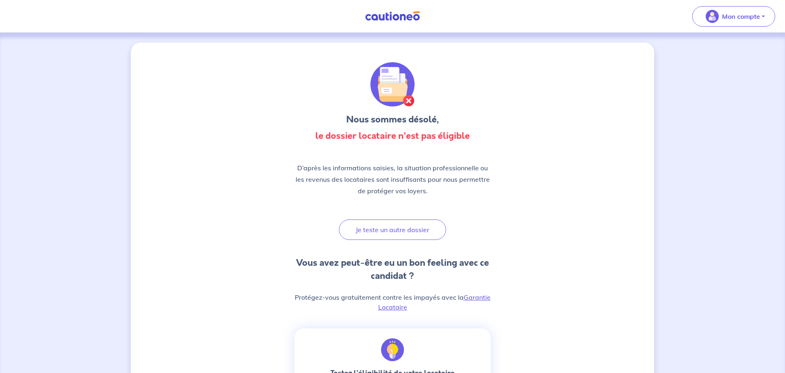  I want to click on p: D’après les informations saisies, la situation professionnelle ou les revenus des locataires sont..., so click(393, 179).